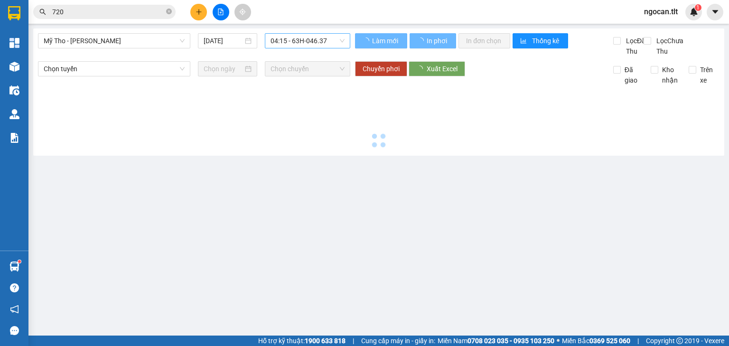 This screenshot has width=729, height=346. I want to click on img: icon-new-feature, so click(694, 12).